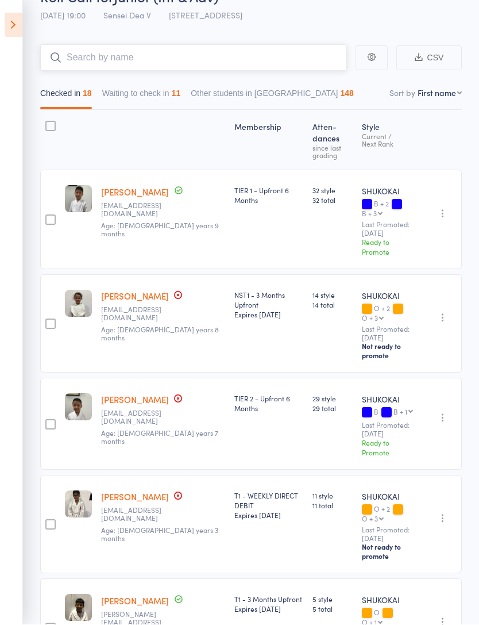  Describe the element at coordinates (269, 305) in the screenshot. I see `div: NST1 - 3 Months Upfront` at that location.